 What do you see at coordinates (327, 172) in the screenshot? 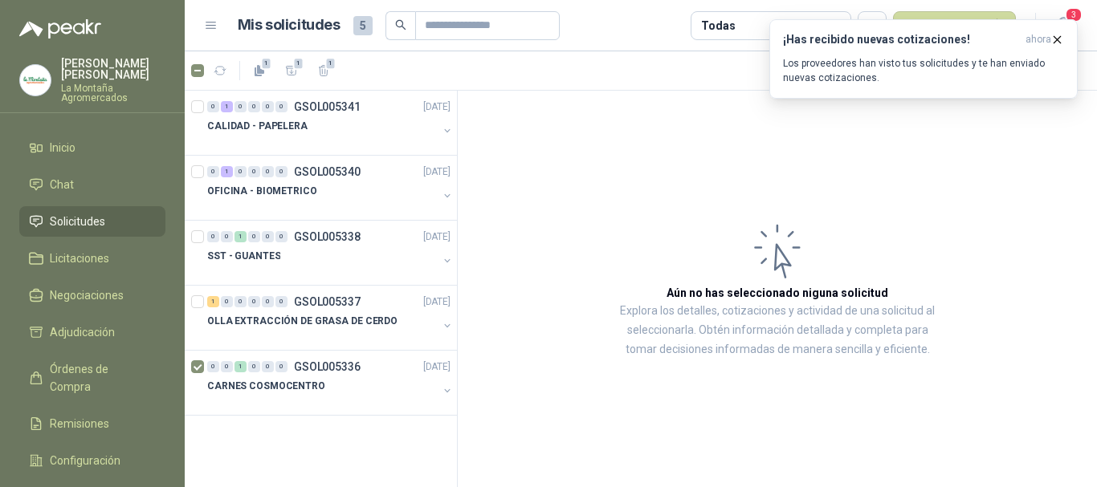
I see `p: GSOL005340` at bounding box center [327, 172].